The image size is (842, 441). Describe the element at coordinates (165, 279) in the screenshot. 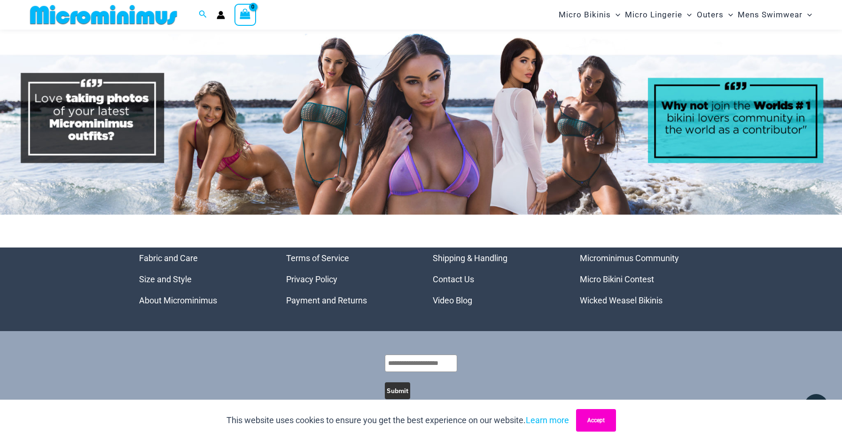

I see `a: Size and Style` at that location.